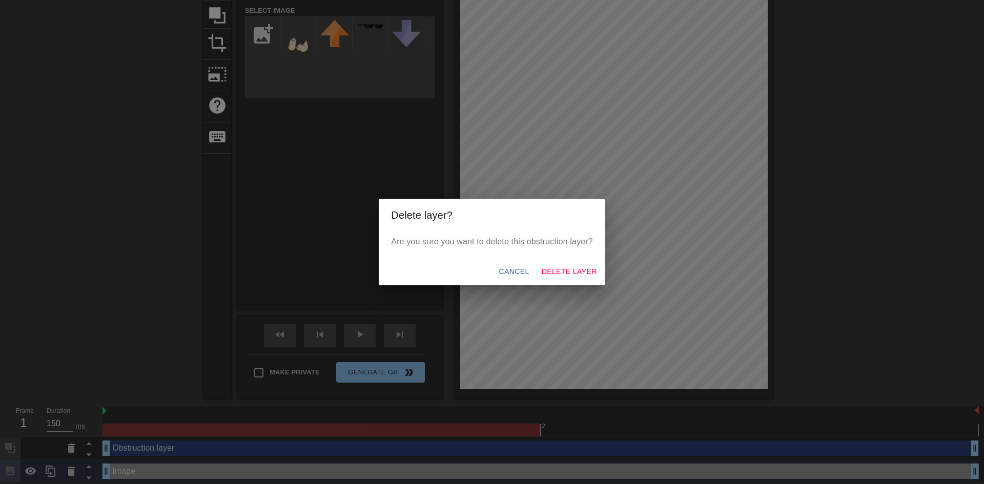 The height and width of the screenshot is (484, 984). Describe the element at coordinates (570, 272) in the screenshot. I see `span: Delete Layer` at that location.